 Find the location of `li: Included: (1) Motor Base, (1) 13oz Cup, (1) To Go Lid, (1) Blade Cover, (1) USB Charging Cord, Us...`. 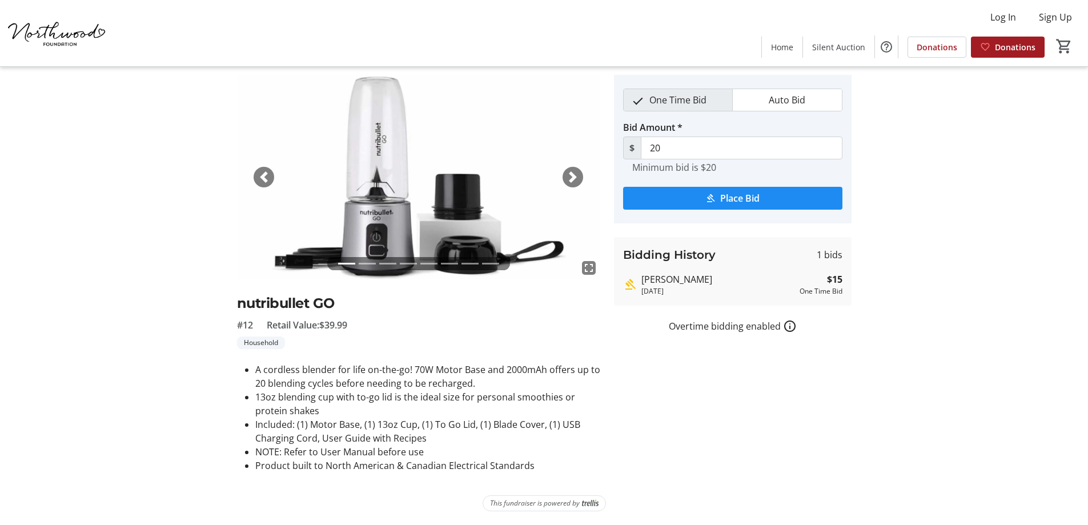

li: Included: (1) Motor Base, (1) 13oz Cup, (1) To Go Lid, (1) Blade Cover, (1) USB Charging Cord, Us... is located at coordinates (428, 431).